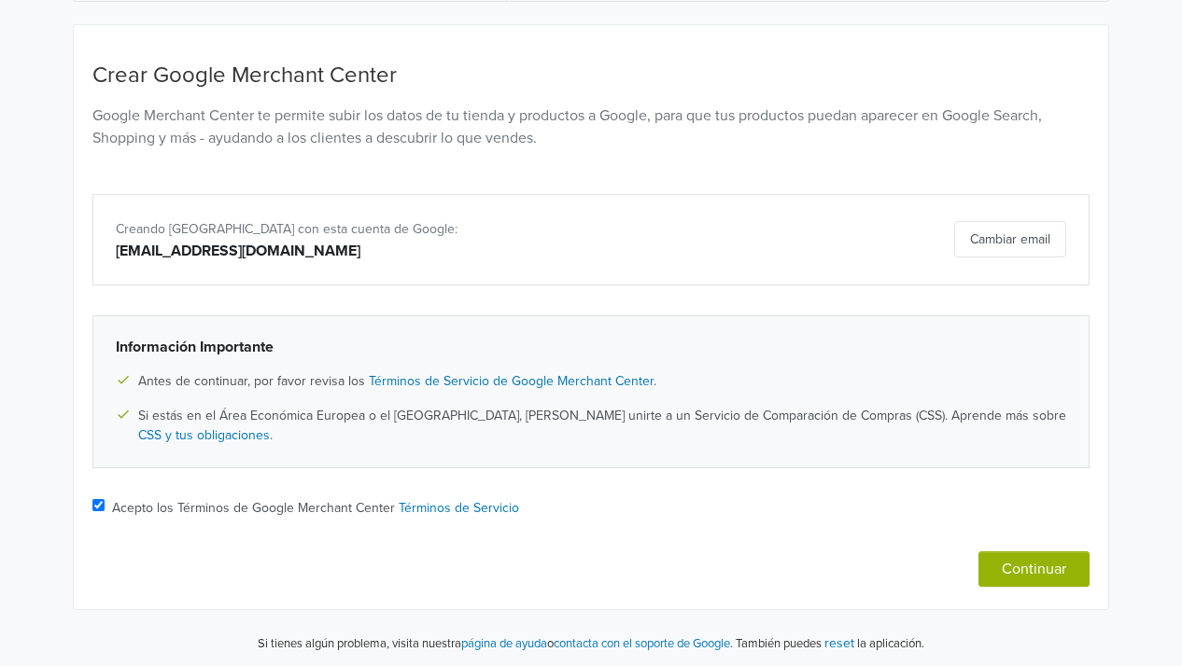 The height and width of the screenshot is (666, 1182). Describe the element at coordinates (315, 508) in the screenshot. I see `label: Acepto los Términos de Google Merchant Center` at that location.